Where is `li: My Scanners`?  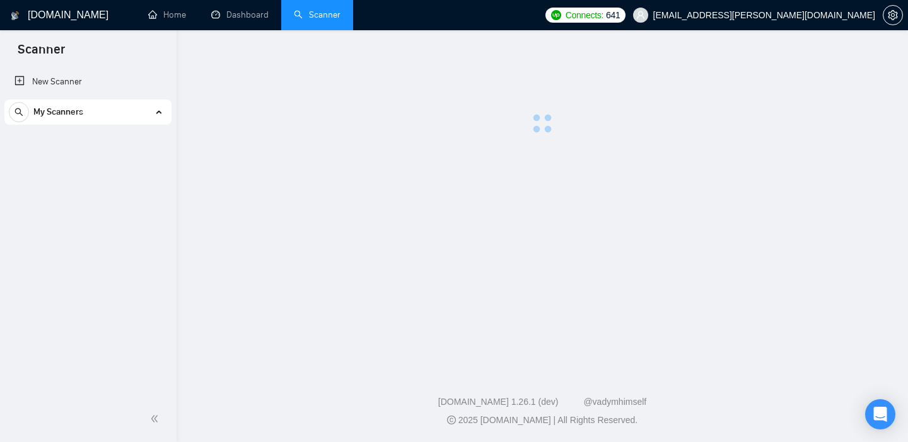 li: My Scanners is located at coordinates (88, 115).